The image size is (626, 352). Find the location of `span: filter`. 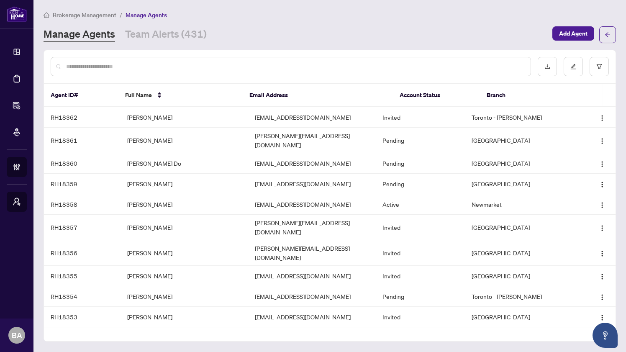

span: filter is located at coordinates (599, 67).